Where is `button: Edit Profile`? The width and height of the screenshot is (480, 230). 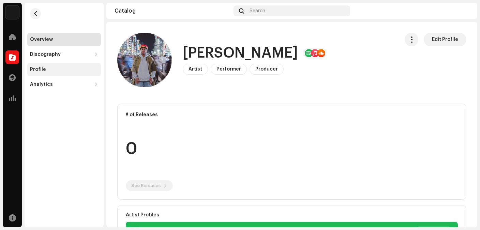
button: Edit Profile is located at coordinates (445, 40).